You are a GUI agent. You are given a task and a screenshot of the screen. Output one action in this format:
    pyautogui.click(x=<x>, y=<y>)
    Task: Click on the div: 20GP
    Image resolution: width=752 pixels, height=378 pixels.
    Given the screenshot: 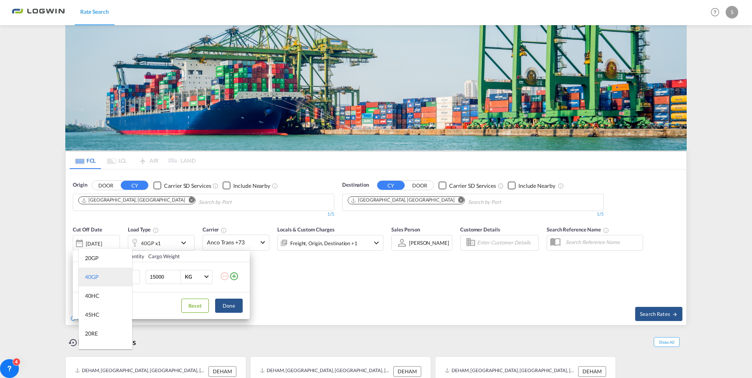 What is the action you would take?
    pyautogui.click(x=92, y=258)
    